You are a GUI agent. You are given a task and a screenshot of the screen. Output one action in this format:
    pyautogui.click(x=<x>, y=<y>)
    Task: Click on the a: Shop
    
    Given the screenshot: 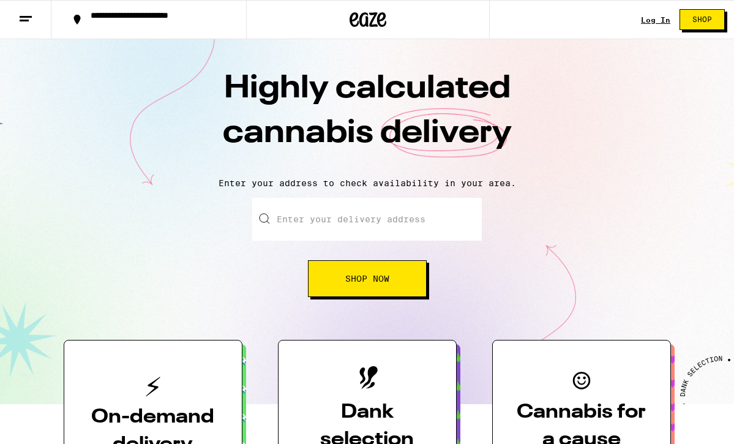 What is the action you would take?
    pyautogui.click(x=702, y=20)
    